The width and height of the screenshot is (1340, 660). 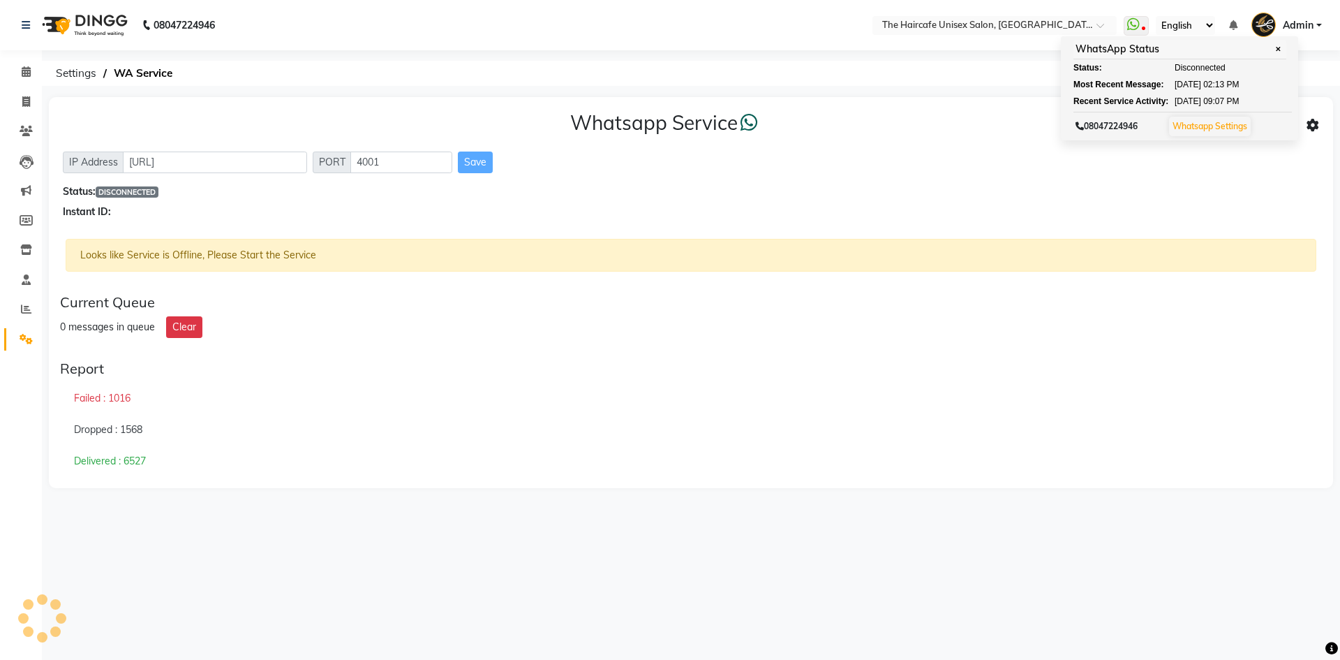 I want to click on span: DISCONNECTED, so click(x=127, y=192).